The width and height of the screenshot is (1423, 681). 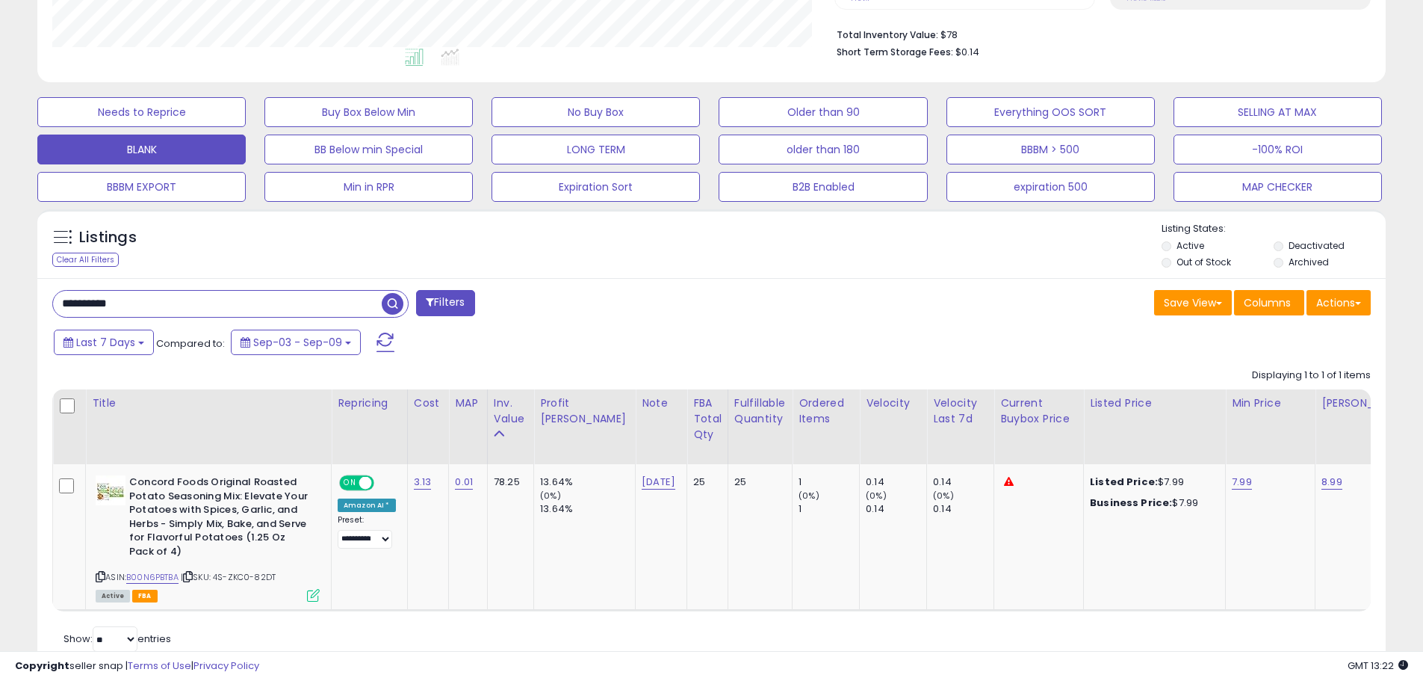 I want to click on button: Filters, so click(x=445, y=303).